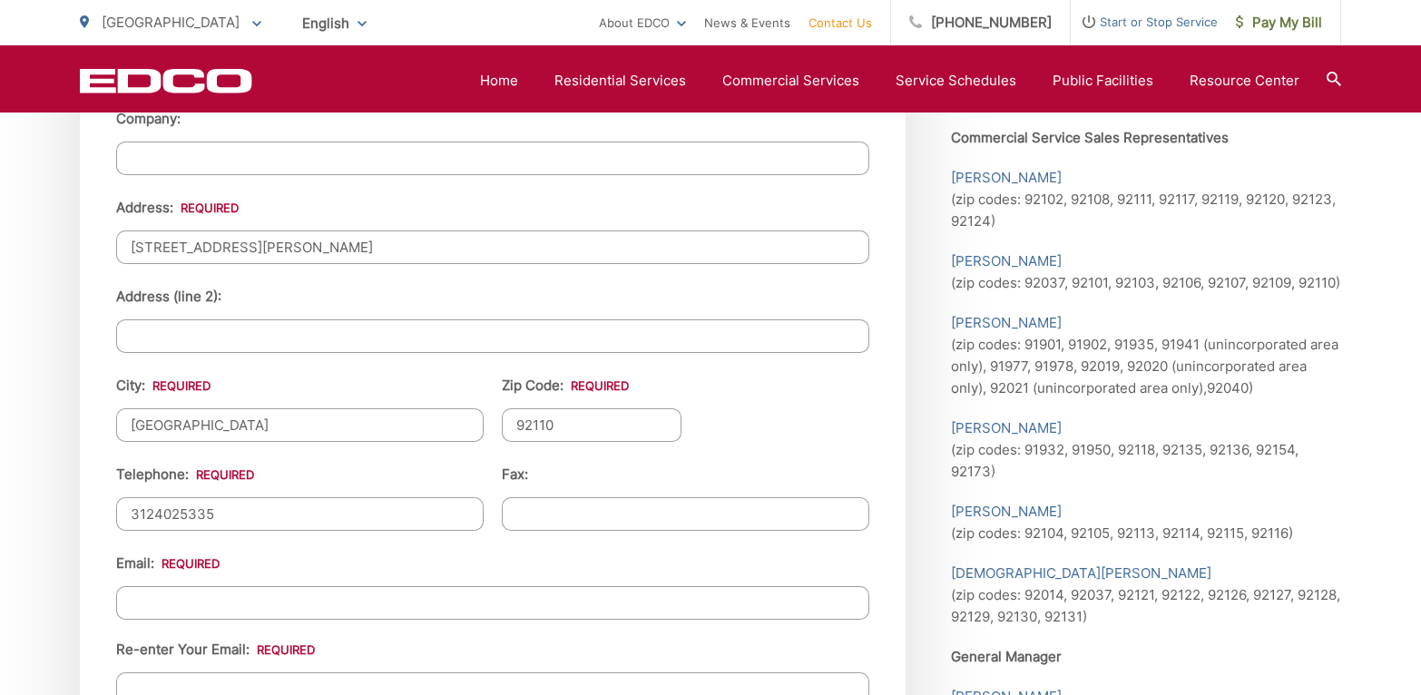  I want to click on a: Contact Us, so click(840, 23).